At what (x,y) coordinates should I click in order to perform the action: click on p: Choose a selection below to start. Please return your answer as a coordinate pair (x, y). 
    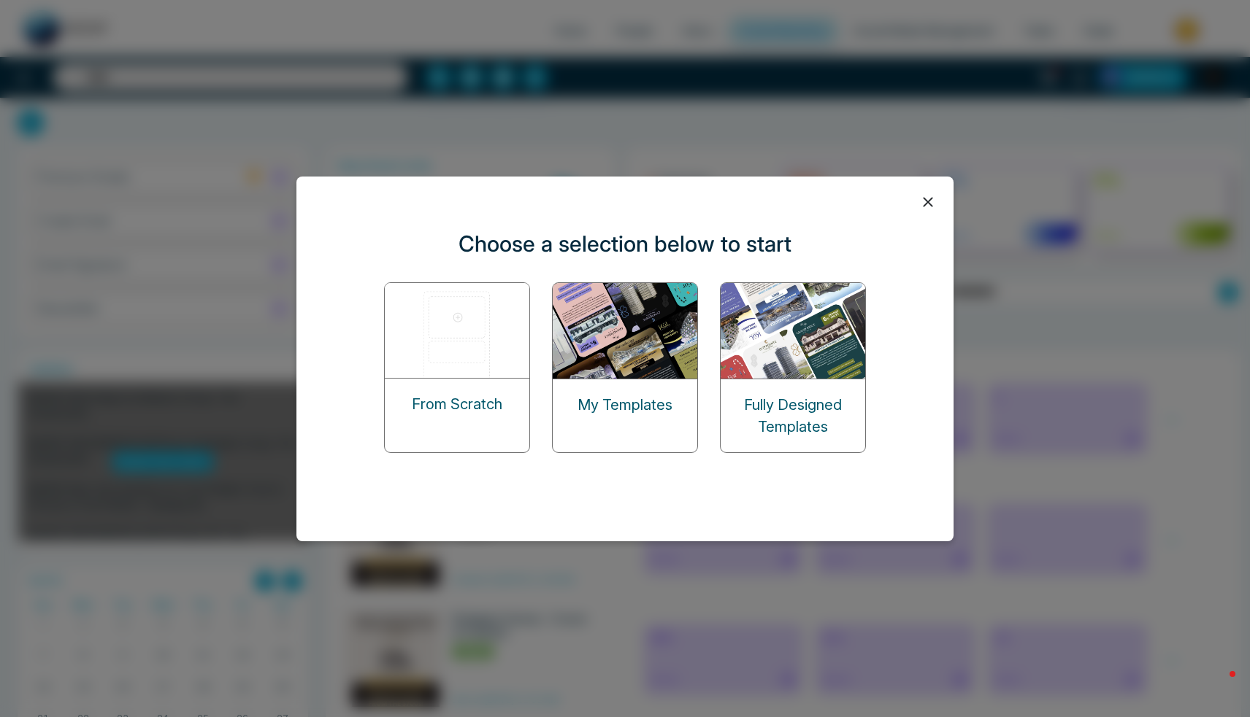
    Looking at the image, I should click on (625, 244).